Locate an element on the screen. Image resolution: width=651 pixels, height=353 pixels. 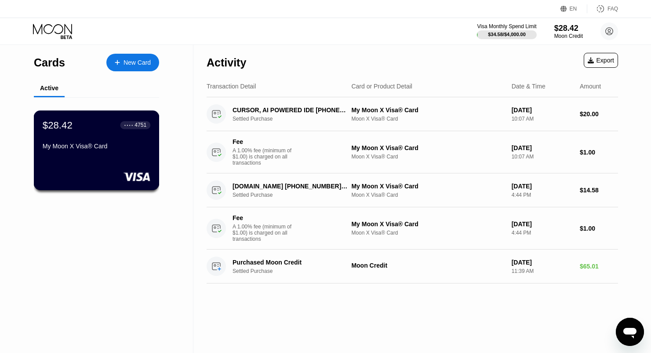
div: Cards is located at coordinates (49, 62).